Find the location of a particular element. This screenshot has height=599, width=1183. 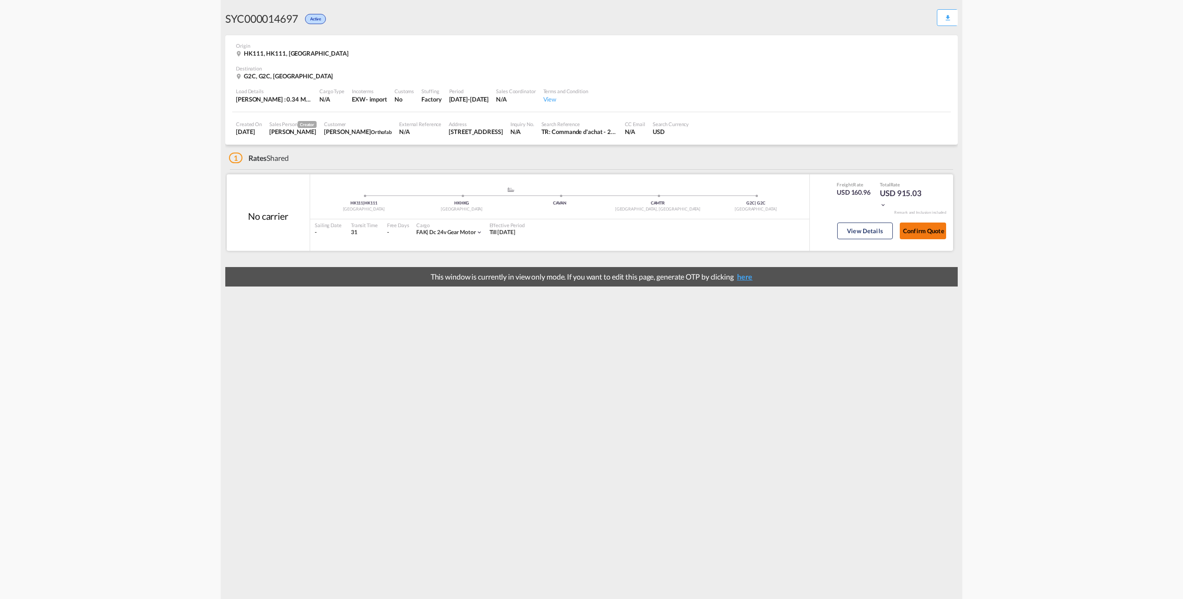

div: No carrier is located at coordinates (268, 216).